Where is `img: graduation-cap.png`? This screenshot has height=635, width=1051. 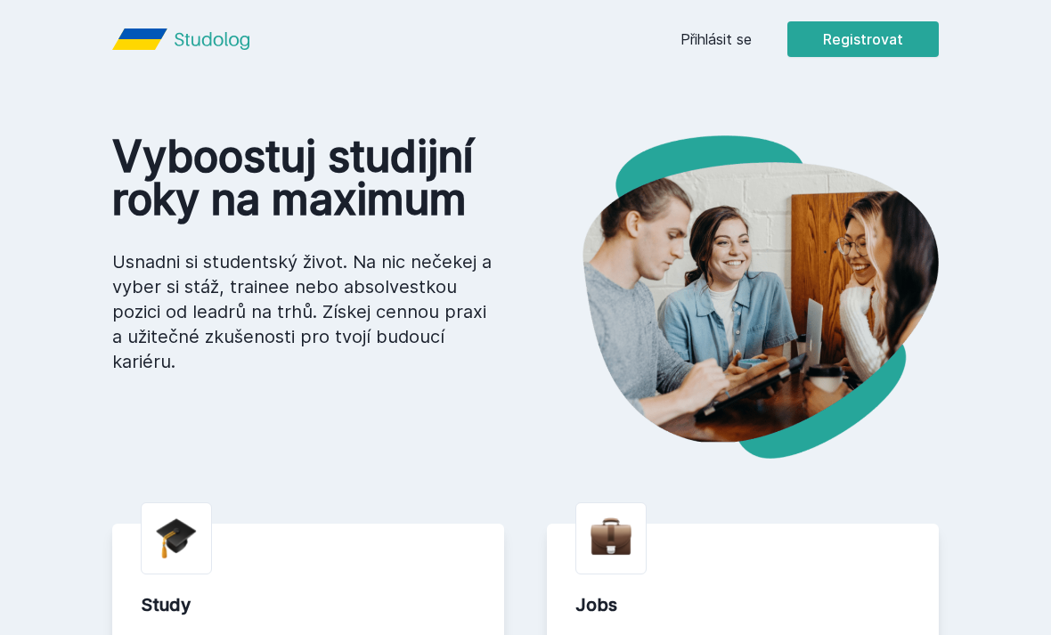
img: graduation-cap.png is located at coordinates (176, 538).